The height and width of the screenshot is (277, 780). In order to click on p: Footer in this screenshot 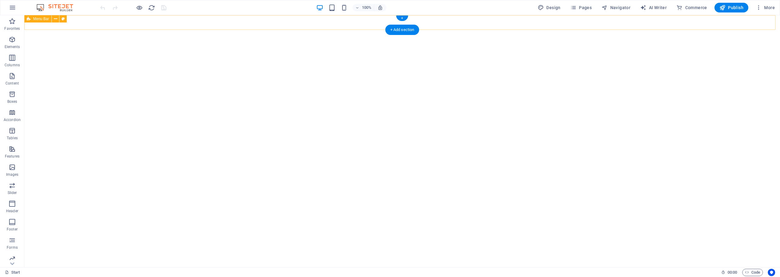, I will do `click(12, 230)`.